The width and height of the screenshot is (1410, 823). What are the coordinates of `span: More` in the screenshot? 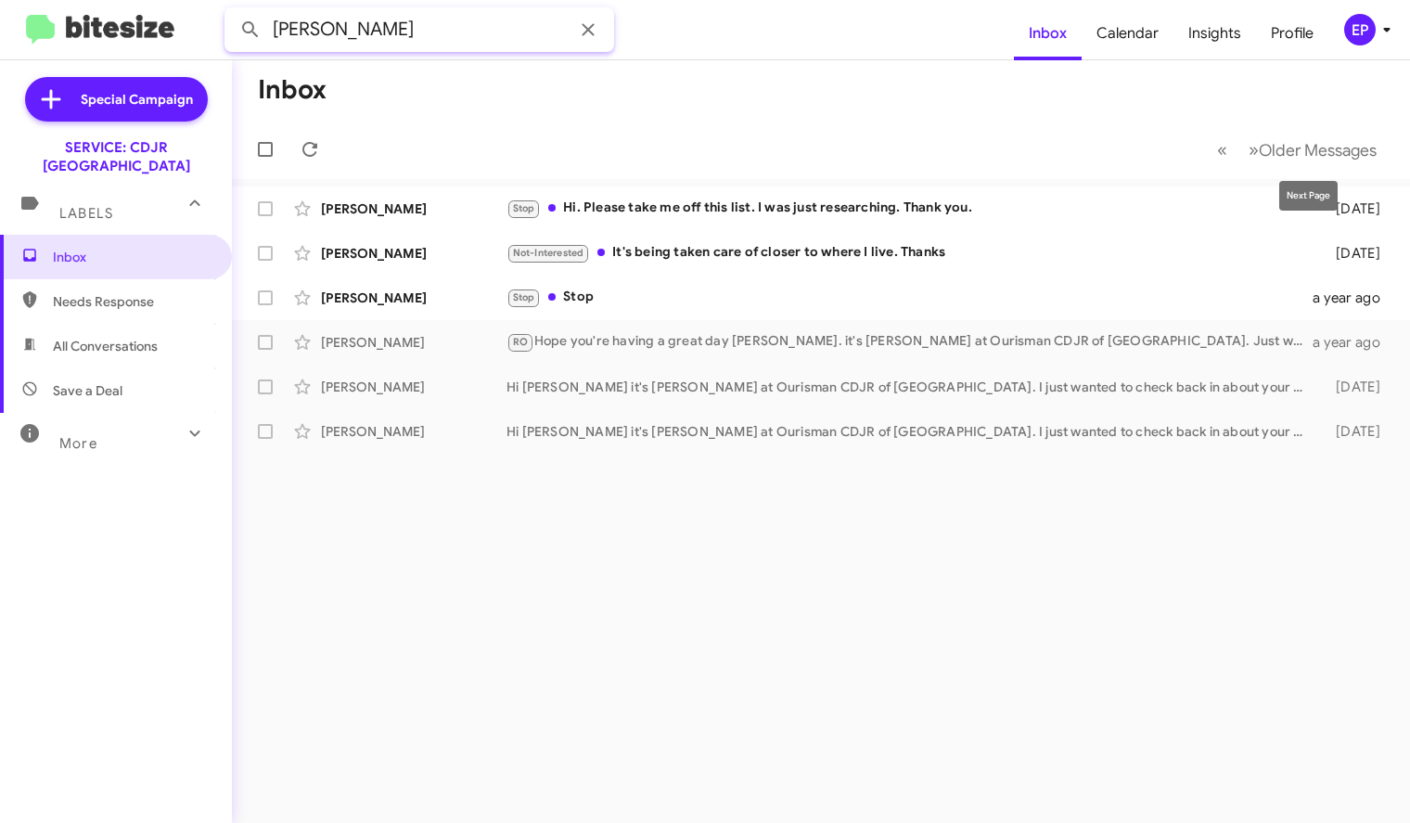 It's located at (78, 444).